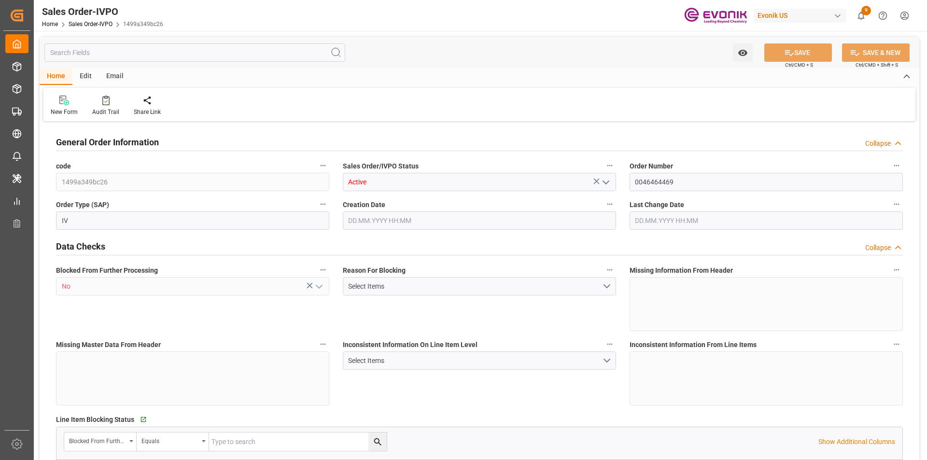  Describe the element at coordinates (323, 204) in the screenshot. I see `button: Order Type (SAP)` at that location.